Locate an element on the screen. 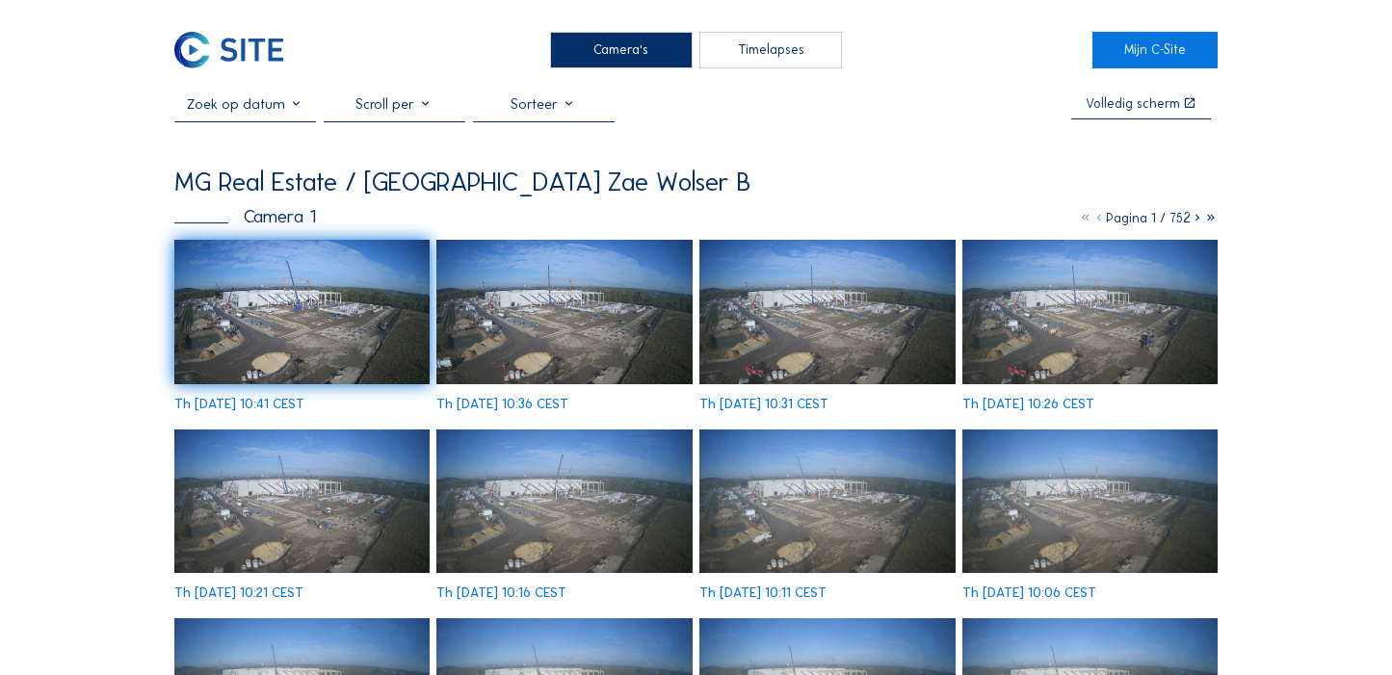 Image resolution: width=1392 pixels, height=675 pixels. input: Zoek op datum 󰅀 is located at coordinates (245, 104).